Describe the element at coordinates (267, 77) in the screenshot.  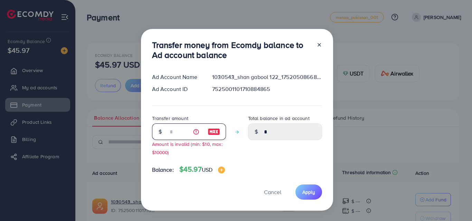
I see `div: 1030543_shan gabool 122_1752050866845` at that location.